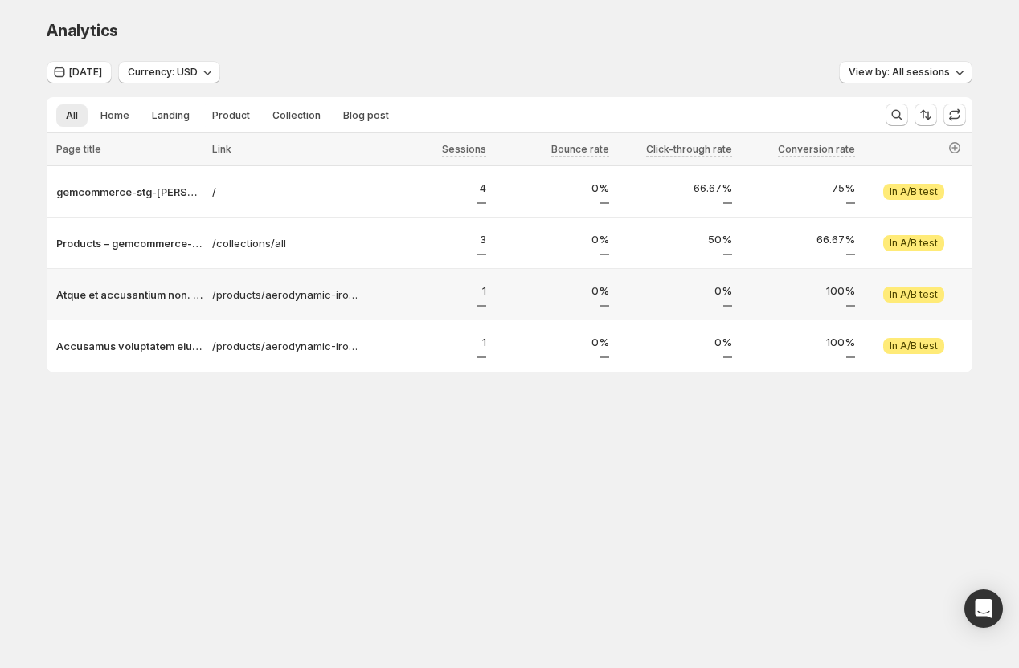  What do you see at coordinates (365, 116) in the screenshot?
I see `span: Blog post` at bounding box center [365, 116].